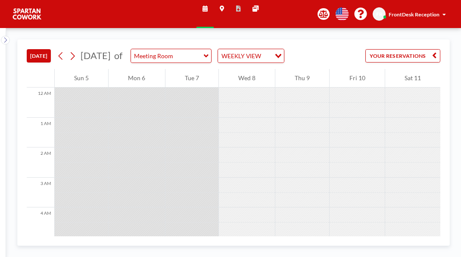  Describe the element at coordinates (167, 56) in the screenshot. I see `input: Meeting Room` at that location.